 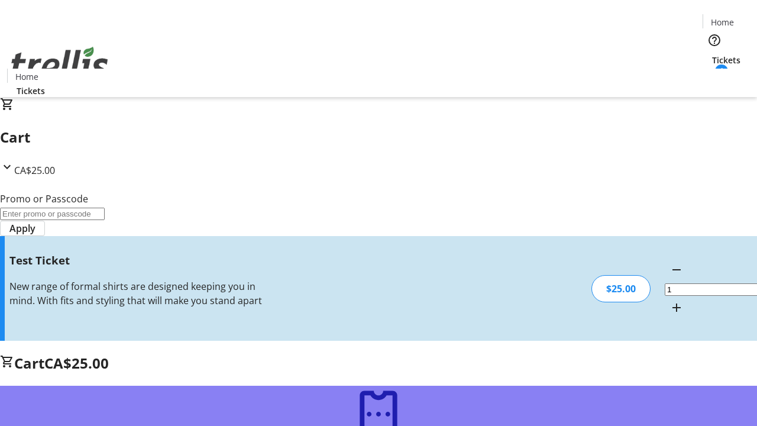 I want to click on button: Decrement by one, so click(x=676, y=270).